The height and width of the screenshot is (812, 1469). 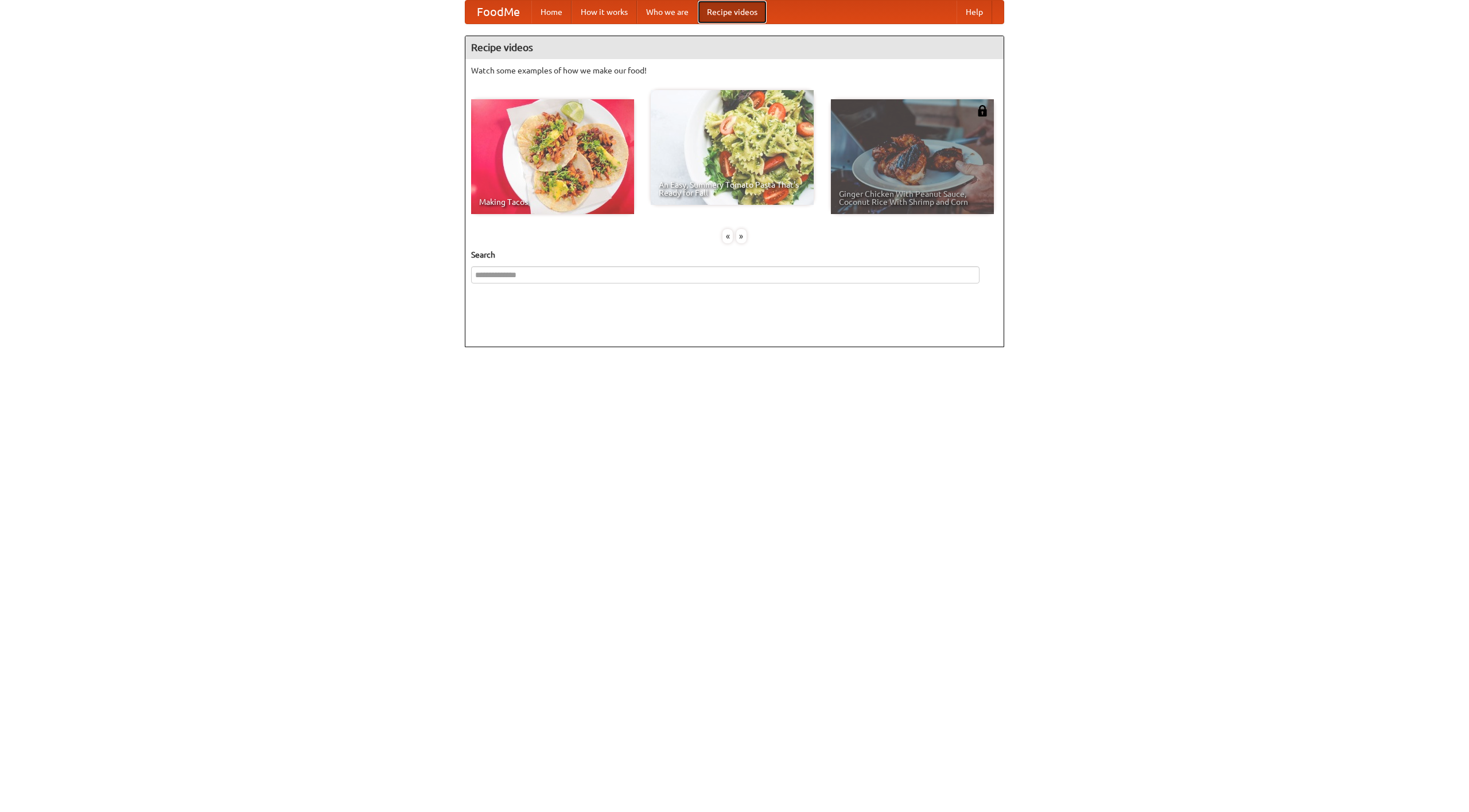 What do you see at coordinates (732, 147) in the screenshot?
I see `a: An Easy, Summery Tomato Pasta That's Ready for Fall` at bounding box center [732, 147].